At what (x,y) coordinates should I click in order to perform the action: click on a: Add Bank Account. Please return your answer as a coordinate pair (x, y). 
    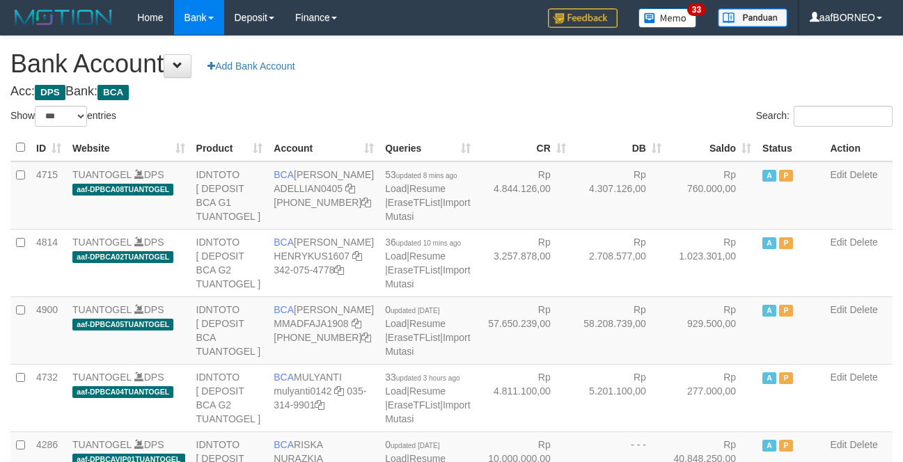
    Looking at the image, I should click on (251, 66).